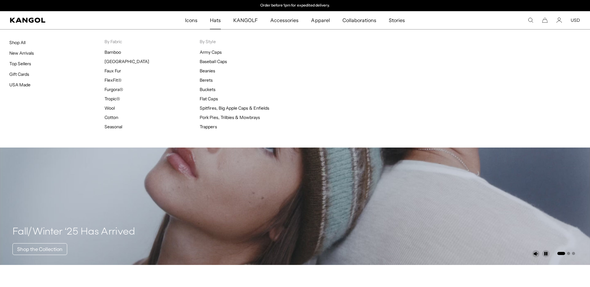 This screenshot has height=287, width=590. I want to click on a: Stories, so click(397, 20).